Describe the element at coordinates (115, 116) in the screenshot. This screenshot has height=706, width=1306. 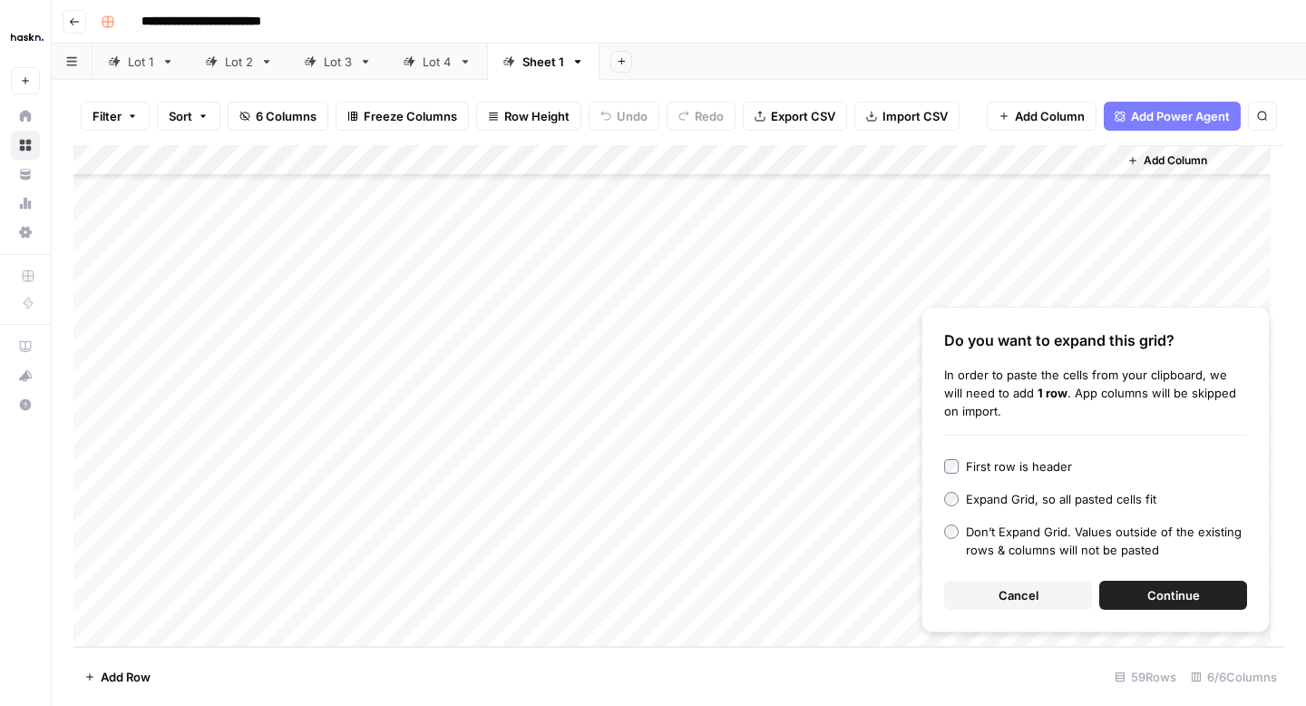
I see `button: Filter` at that location.